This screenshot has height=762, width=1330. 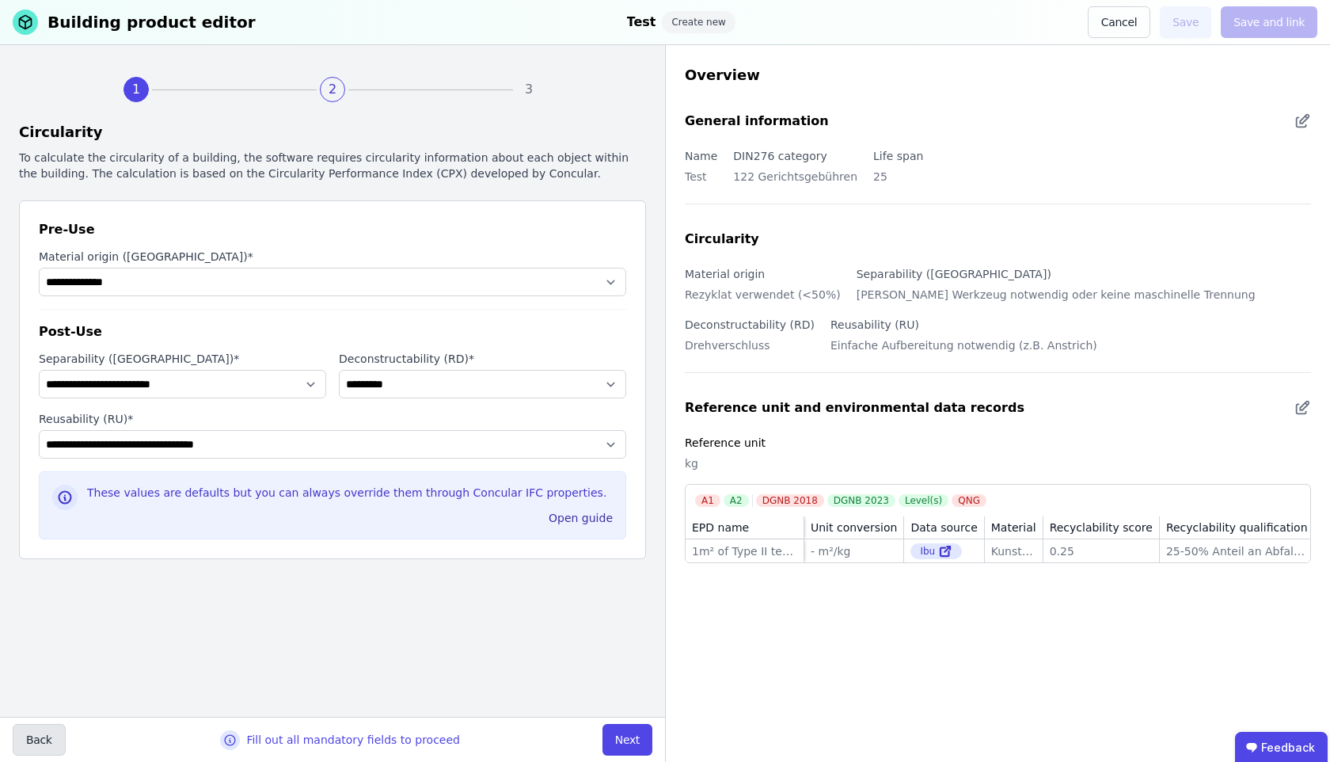 What do you see at coordinates (151, 22) in the screenshot?
I see `div: Building product editor` at bounding box center [151, 22].